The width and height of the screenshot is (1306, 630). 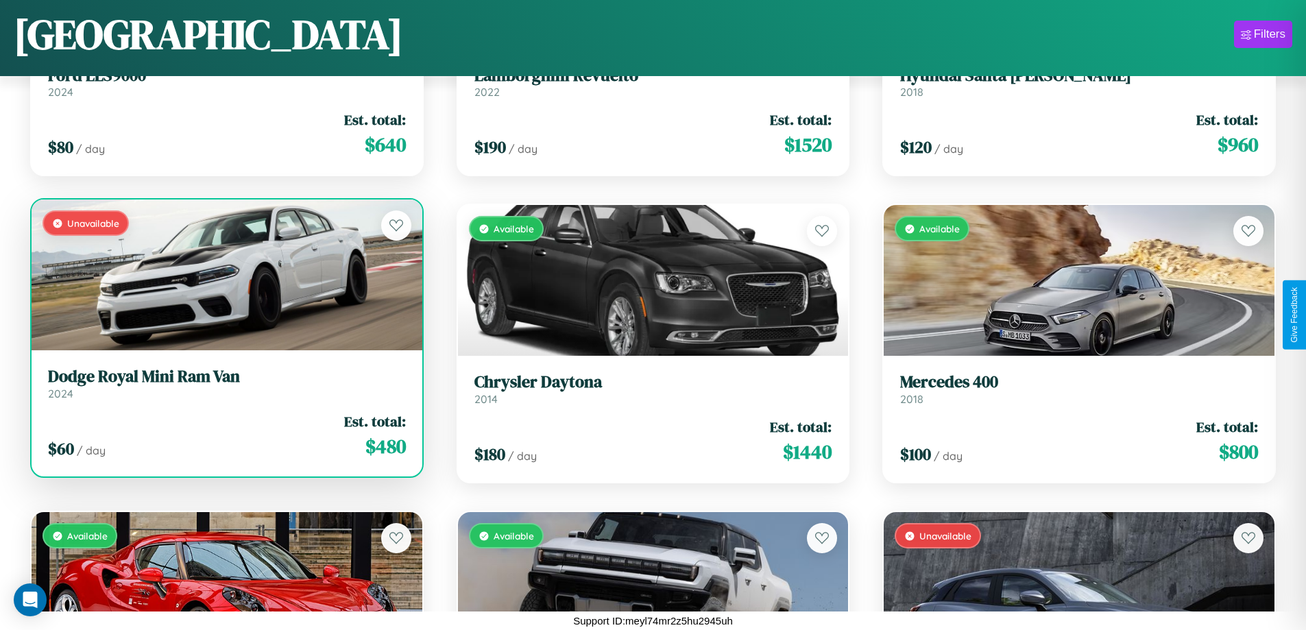 What do you see at coordinates (653, 620) in the screenshot?
I see `p: Support ID: meyl74mr2z5hu2945uh` at bounding box center [653, 620].